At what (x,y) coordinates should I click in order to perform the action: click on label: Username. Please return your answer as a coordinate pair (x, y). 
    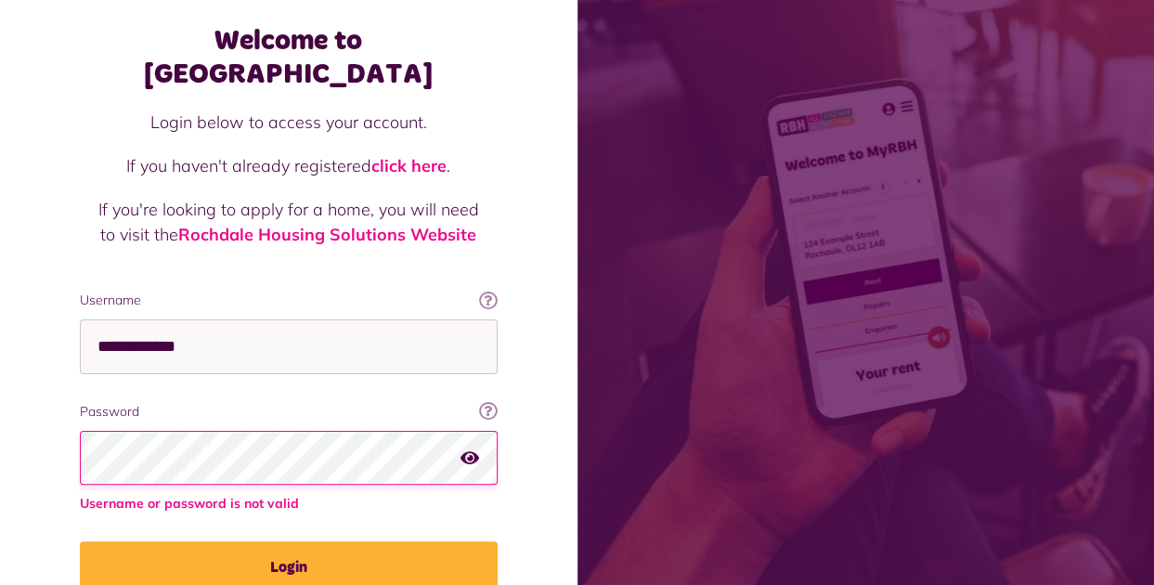
    Looking at the image, I should click on (289, 300).